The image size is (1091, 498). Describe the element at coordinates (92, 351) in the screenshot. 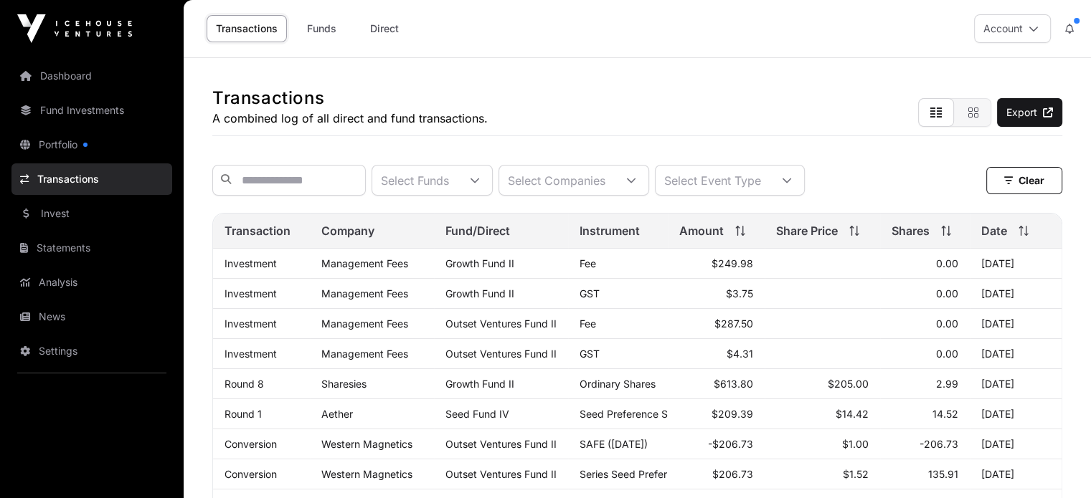

I see `a: Settings` at that location.